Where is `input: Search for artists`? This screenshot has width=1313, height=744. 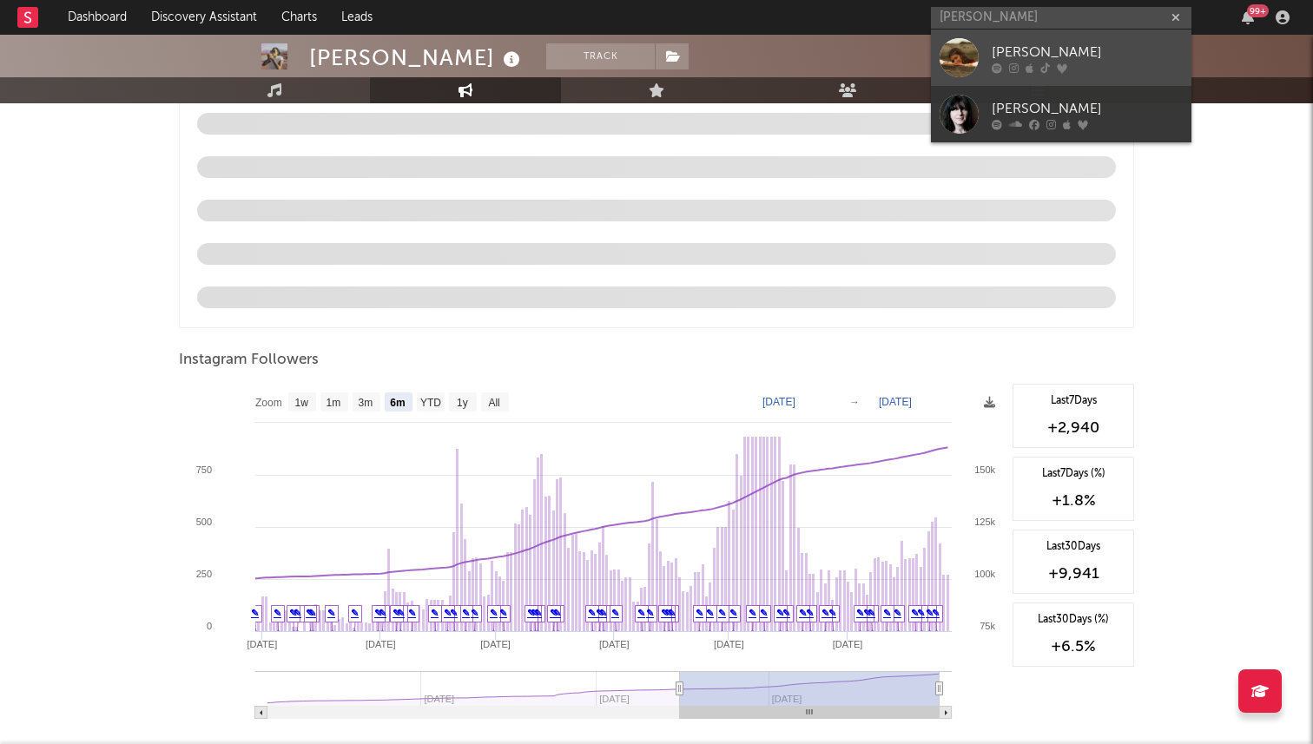
input: Search for artists is located at coordinates (1062, 17).